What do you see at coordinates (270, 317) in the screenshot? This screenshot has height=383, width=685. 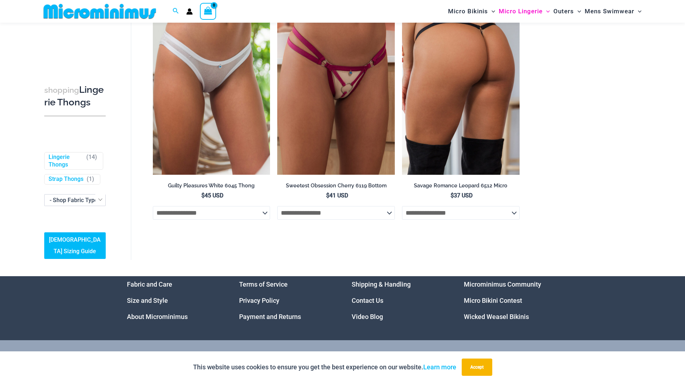 I see `a: Payment and Returns` at bounding box center [270, 317].